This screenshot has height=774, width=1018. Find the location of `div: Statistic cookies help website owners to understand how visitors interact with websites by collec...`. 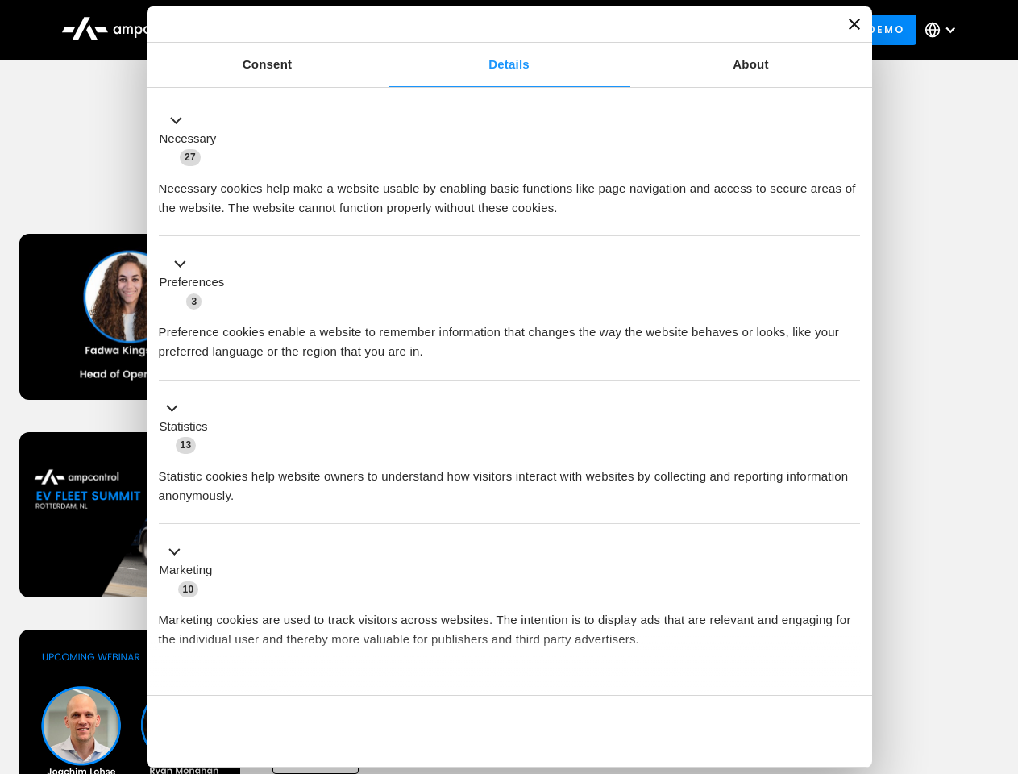

div: Statistic cookies help website owners to understand how visitors interact with websites by collec... is located at coordinates (509, 479).